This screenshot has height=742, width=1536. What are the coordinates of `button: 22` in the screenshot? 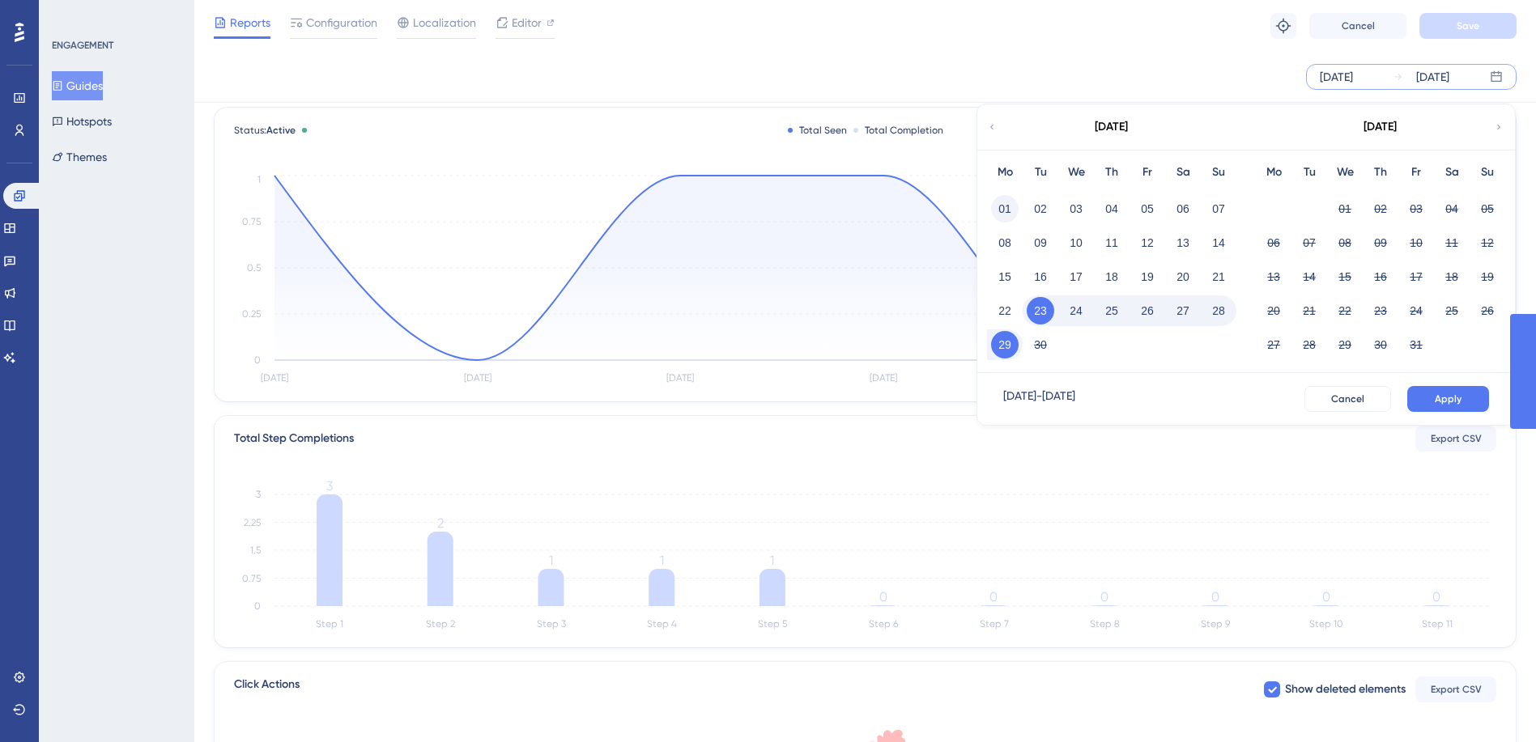 It's located at (1005, 311).